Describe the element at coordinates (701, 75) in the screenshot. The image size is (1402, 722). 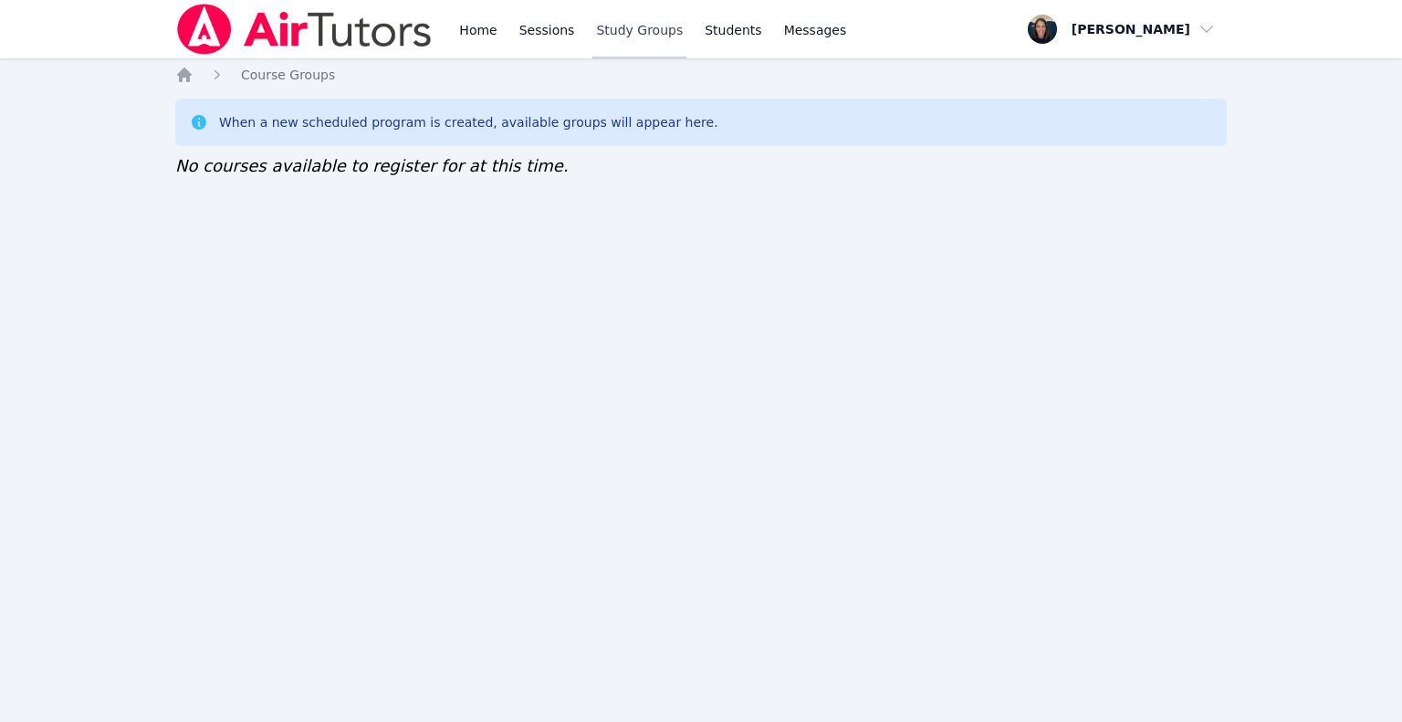
I see `nav: Breadcrumb` at that location.